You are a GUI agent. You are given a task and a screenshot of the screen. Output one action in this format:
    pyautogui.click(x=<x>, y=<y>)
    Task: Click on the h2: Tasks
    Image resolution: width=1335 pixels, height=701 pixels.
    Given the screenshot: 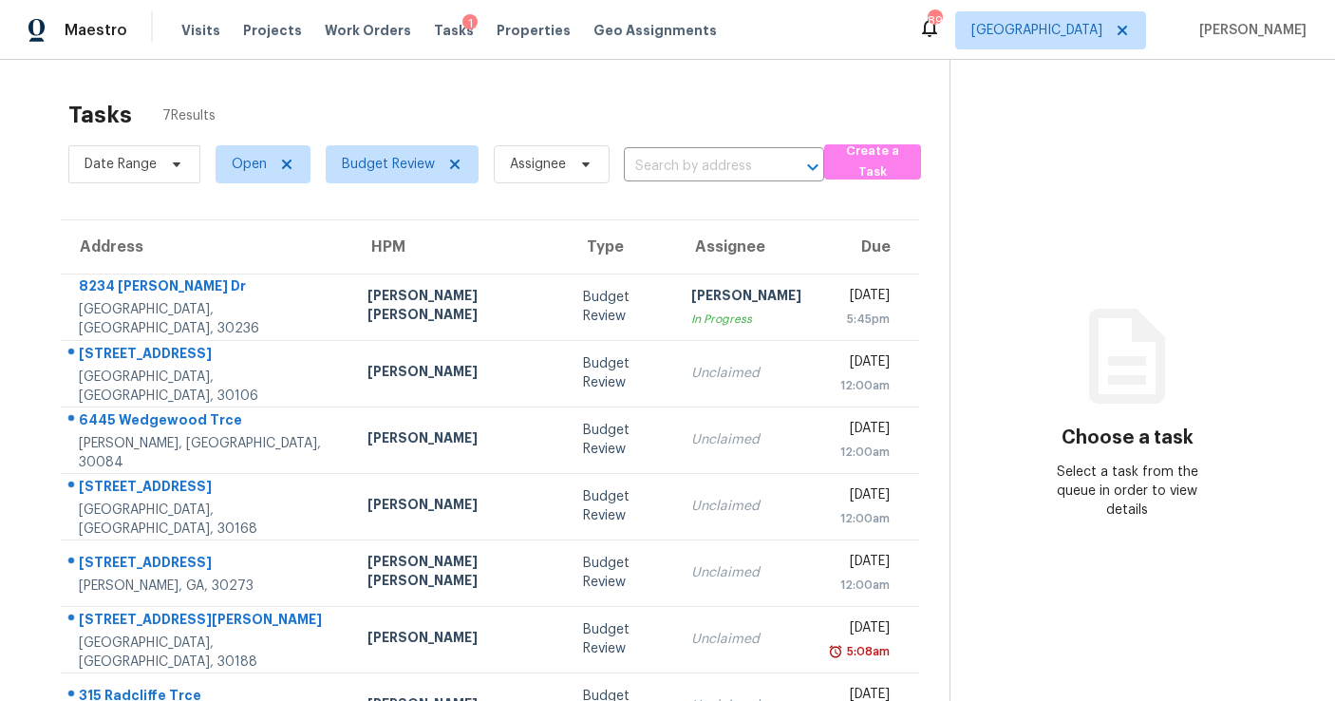 What is the action you would take?
    pyautogui.click(x=100, y=115)
    